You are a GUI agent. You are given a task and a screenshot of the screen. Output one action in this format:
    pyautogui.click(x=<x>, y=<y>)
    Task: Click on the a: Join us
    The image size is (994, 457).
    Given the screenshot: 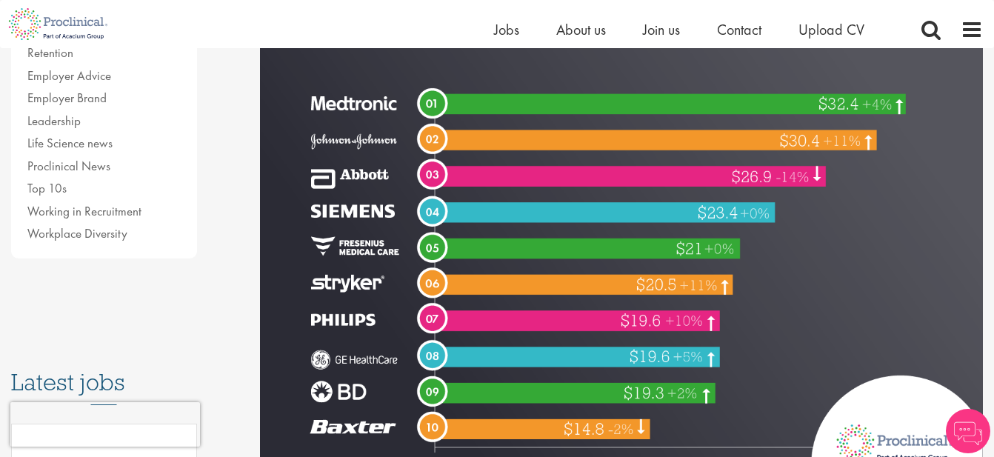 What is the action you would take?
    pyautogui.click(x=661, y=30)
    